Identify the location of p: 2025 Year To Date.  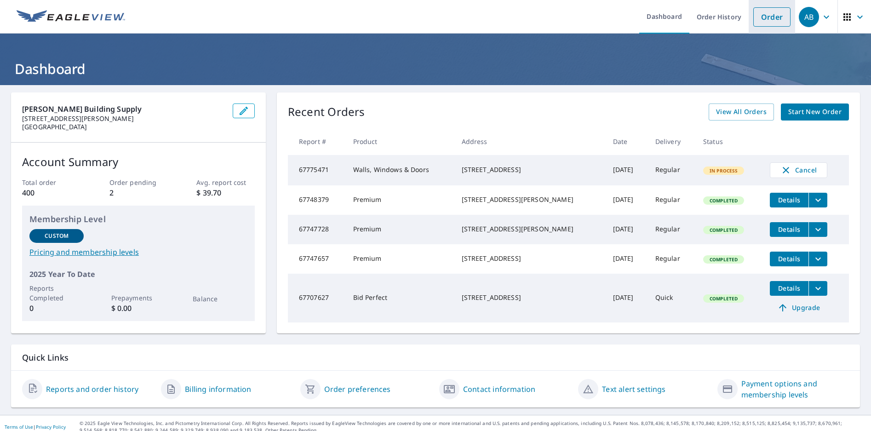
(138, 274).